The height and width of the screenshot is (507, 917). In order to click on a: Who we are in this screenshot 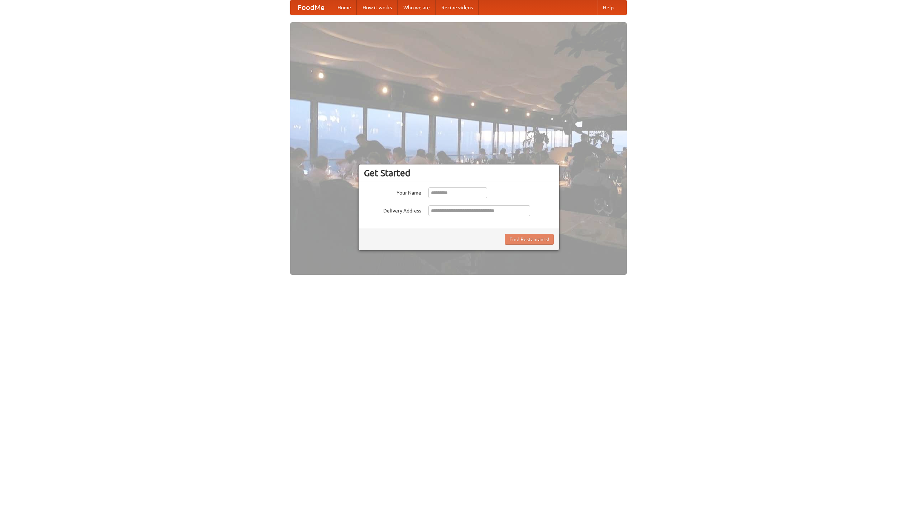, I will do `click(416, 8)`.